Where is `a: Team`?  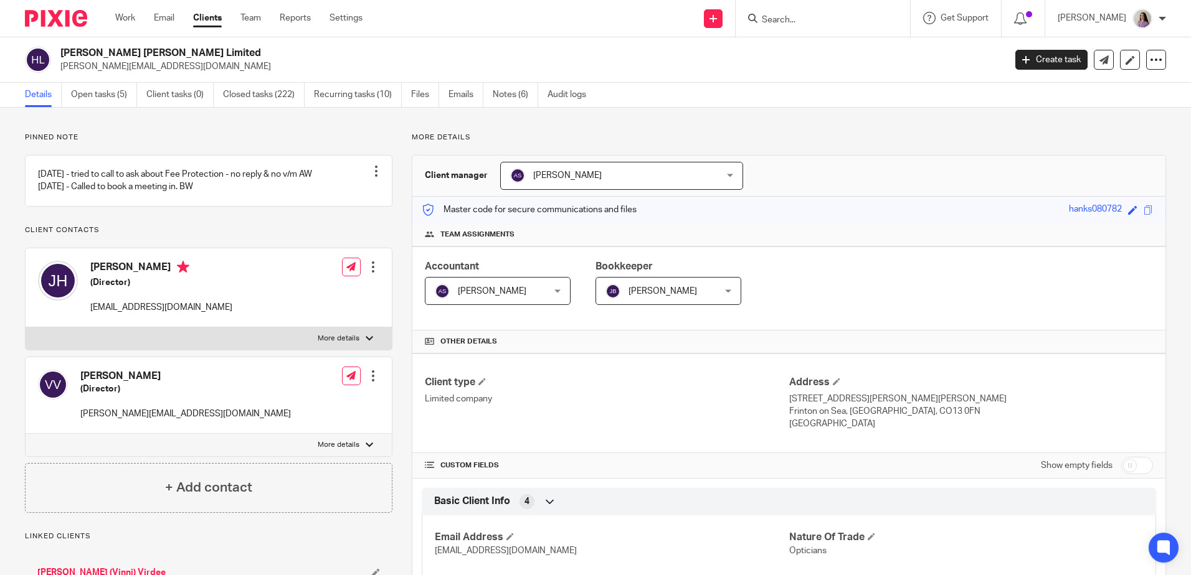 a: Team is located at coordinates (250, 18).